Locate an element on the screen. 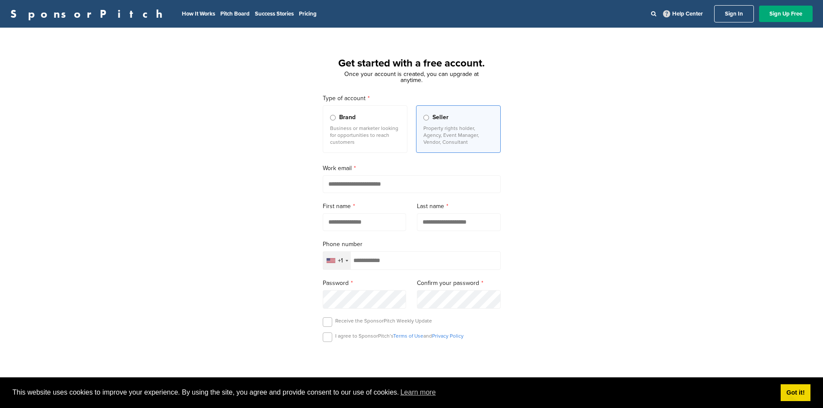 Image resolution: width=823 pixels, height=408 pixels. label: Phone number is located at coordinates (412, 244).